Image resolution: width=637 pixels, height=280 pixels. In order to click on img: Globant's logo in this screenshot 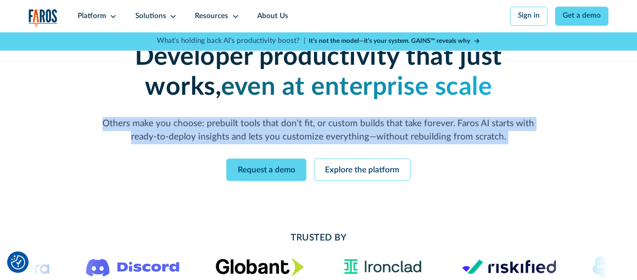, I will do `click(260, 267)`.